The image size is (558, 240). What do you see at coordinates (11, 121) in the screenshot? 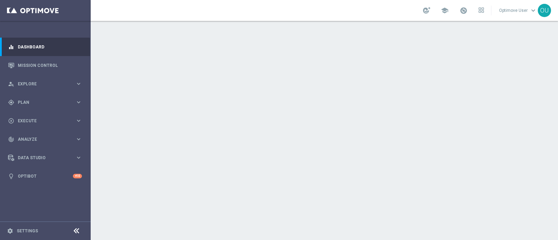
I see `i: play_circle_outline` at bounding box center [11, 121].